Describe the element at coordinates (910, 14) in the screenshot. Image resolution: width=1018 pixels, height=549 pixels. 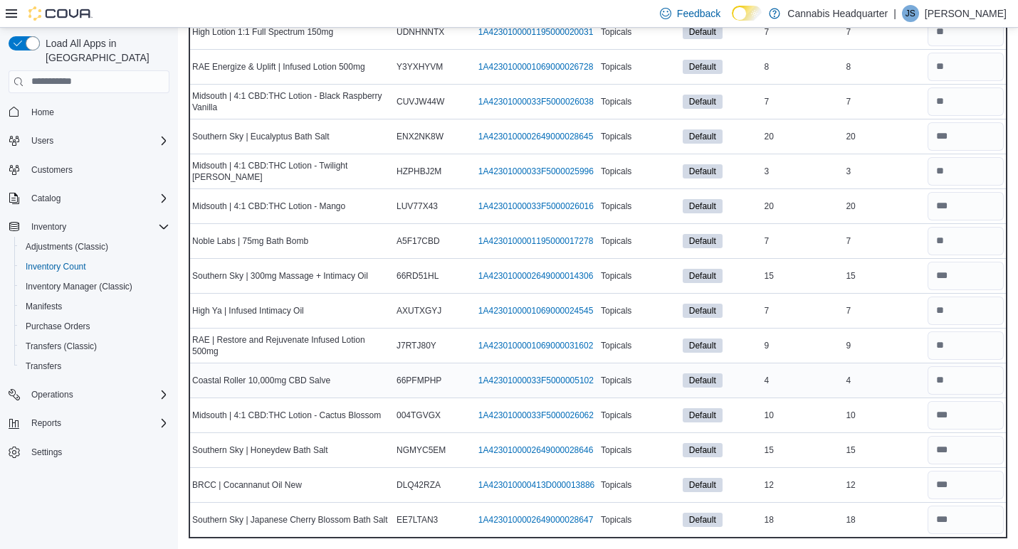
I see `div: Jamal Saeed` at that location.